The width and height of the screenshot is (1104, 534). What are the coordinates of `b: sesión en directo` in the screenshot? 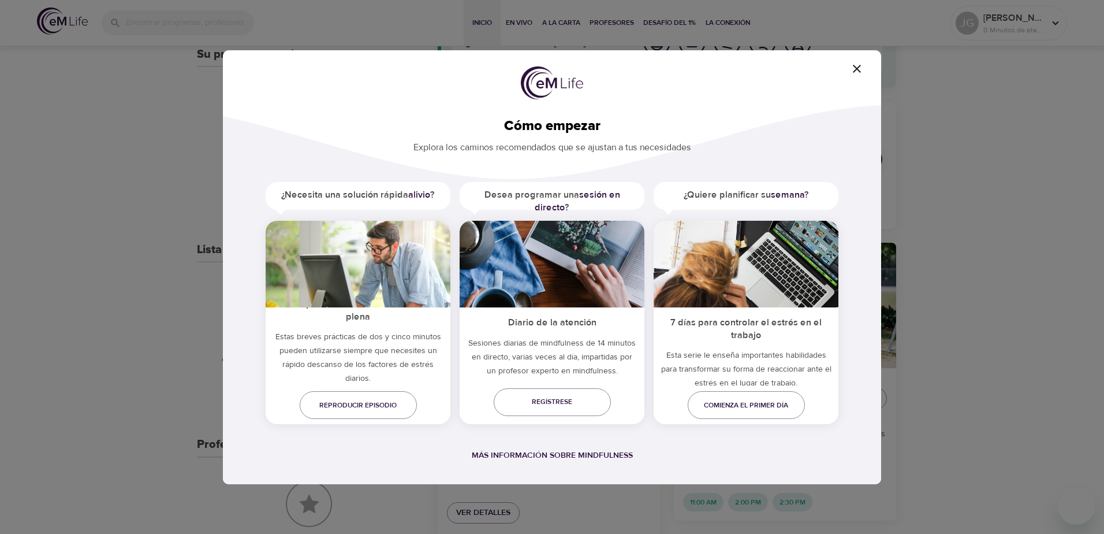 It's located at (578, 200).